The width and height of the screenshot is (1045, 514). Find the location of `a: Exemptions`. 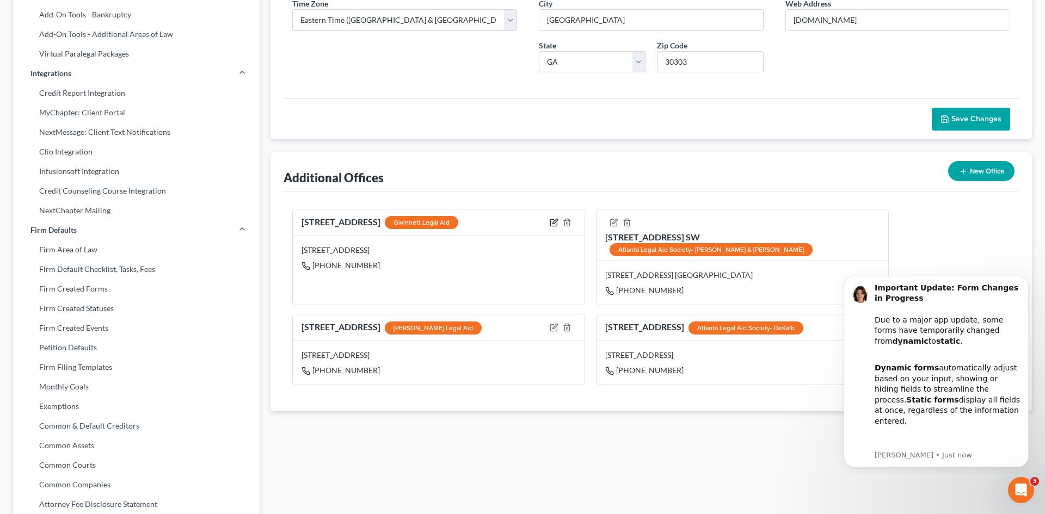

a: Exemptions is located at coordinates (136, 407).